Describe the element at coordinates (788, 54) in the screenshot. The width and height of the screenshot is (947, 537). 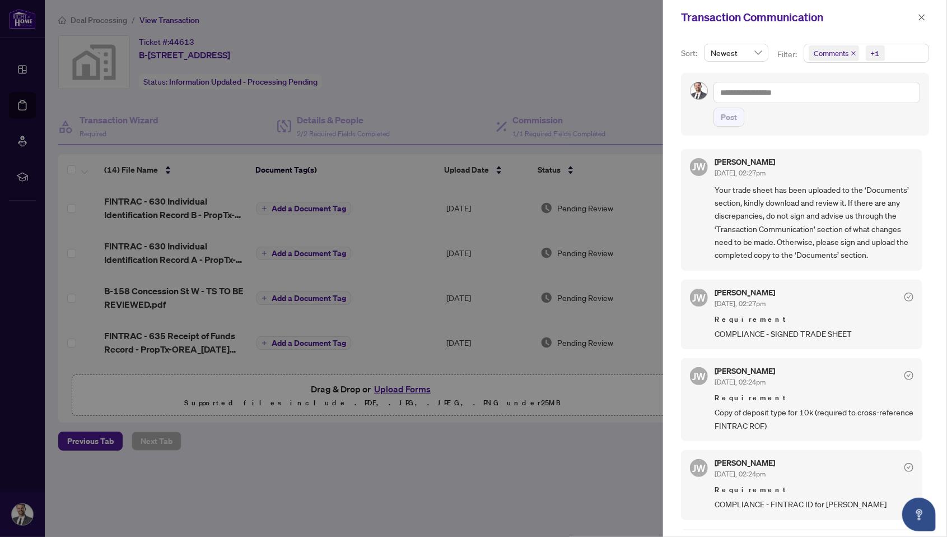
I see `p: Filter:` at that location.